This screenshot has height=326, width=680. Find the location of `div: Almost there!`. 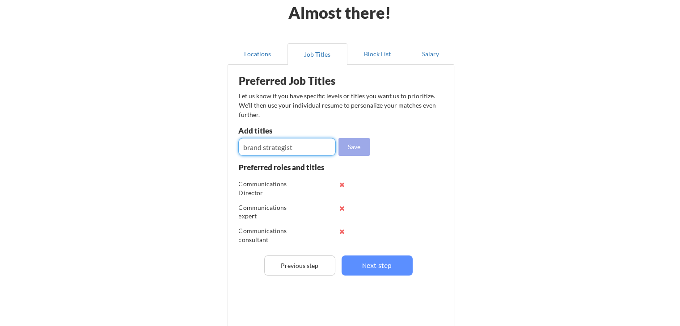

div: Almost there! is located at coordinates (339, 13).